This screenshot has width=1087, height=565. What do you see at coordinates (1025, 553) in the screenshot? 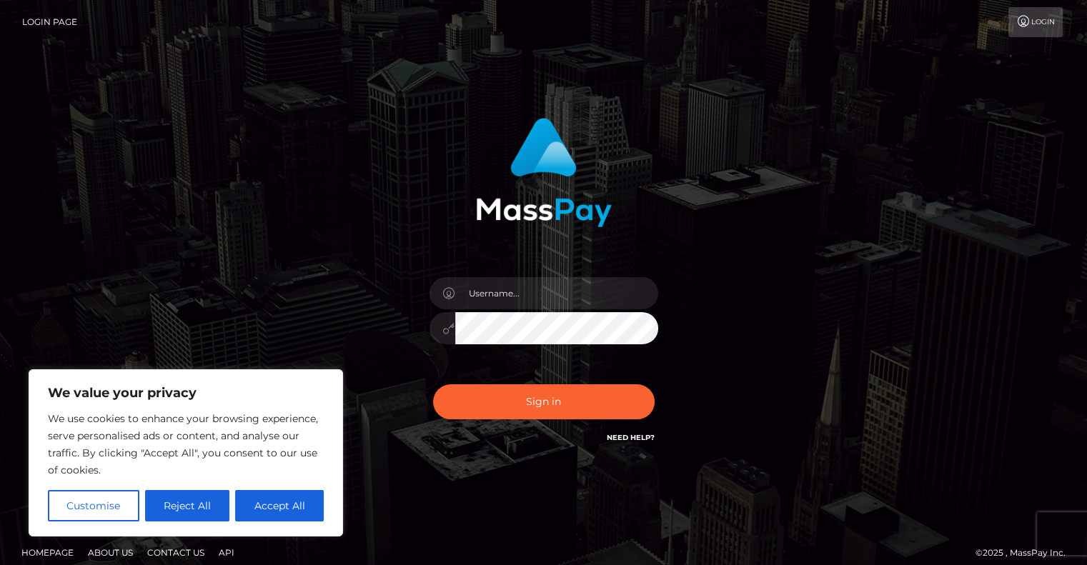
I see `div: © 2025 , MassPay Inc.` at bounding box center [1025, 553].